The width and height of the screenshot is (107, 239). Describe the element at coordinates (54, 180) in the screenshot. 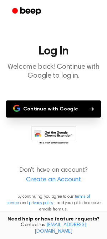

I see `a: Create an Account` at that location.